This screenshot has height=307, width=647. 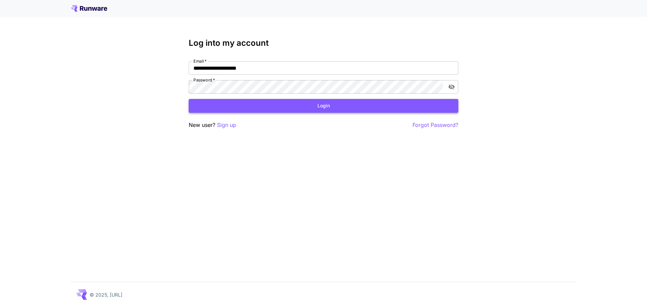 I want to click on button: Login, so click(x=324, y=106).